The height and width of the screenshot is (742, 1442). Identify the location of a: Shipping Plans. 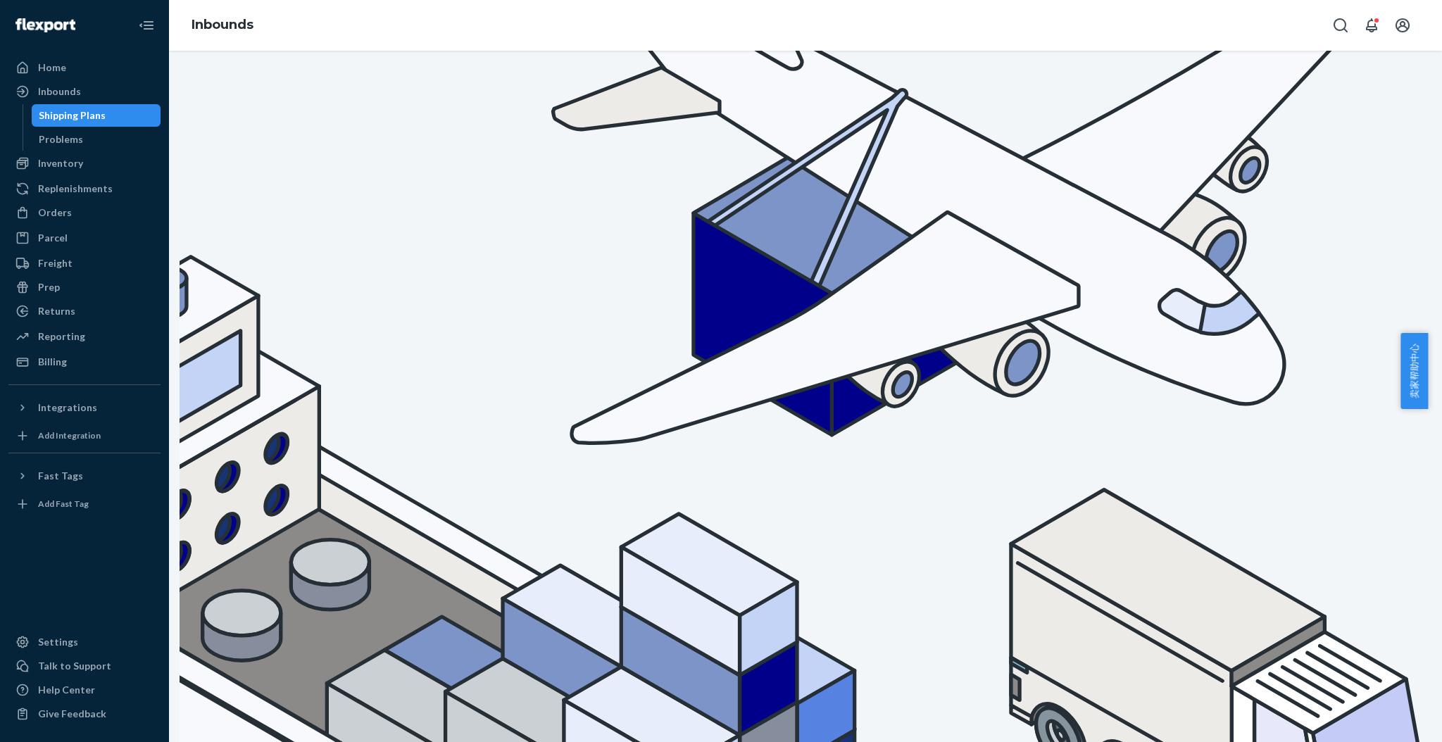
(96, 116).